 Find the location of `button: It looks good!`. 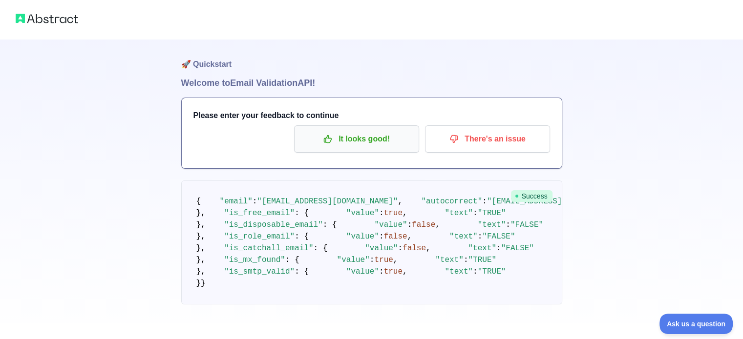

button: It looks good! is located at coordinates (357, 139).